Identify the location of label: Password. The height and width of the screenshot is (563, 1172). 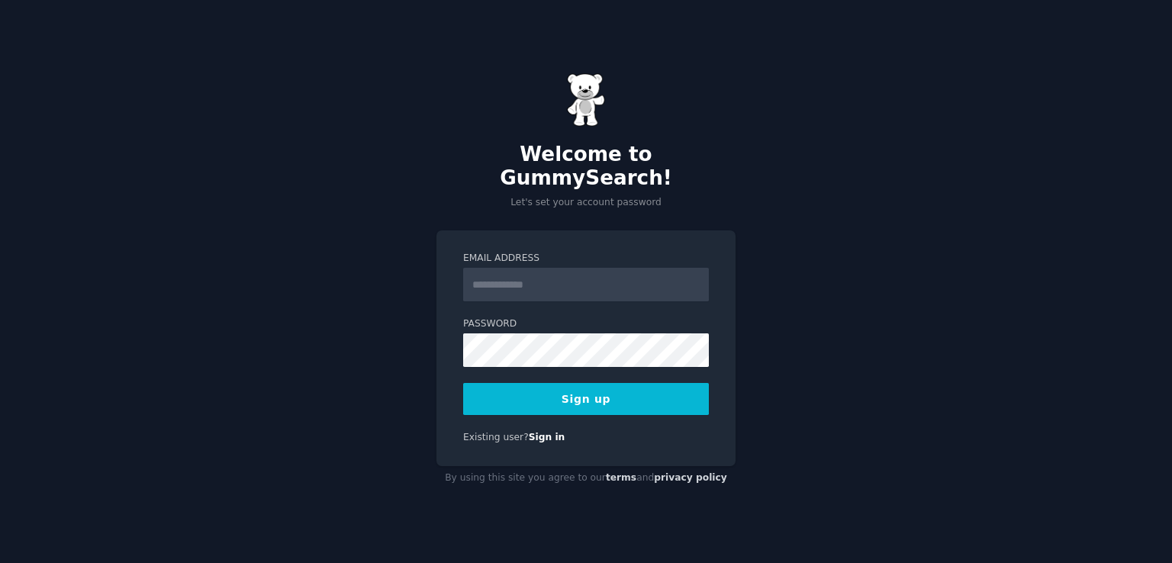
(586, 324).